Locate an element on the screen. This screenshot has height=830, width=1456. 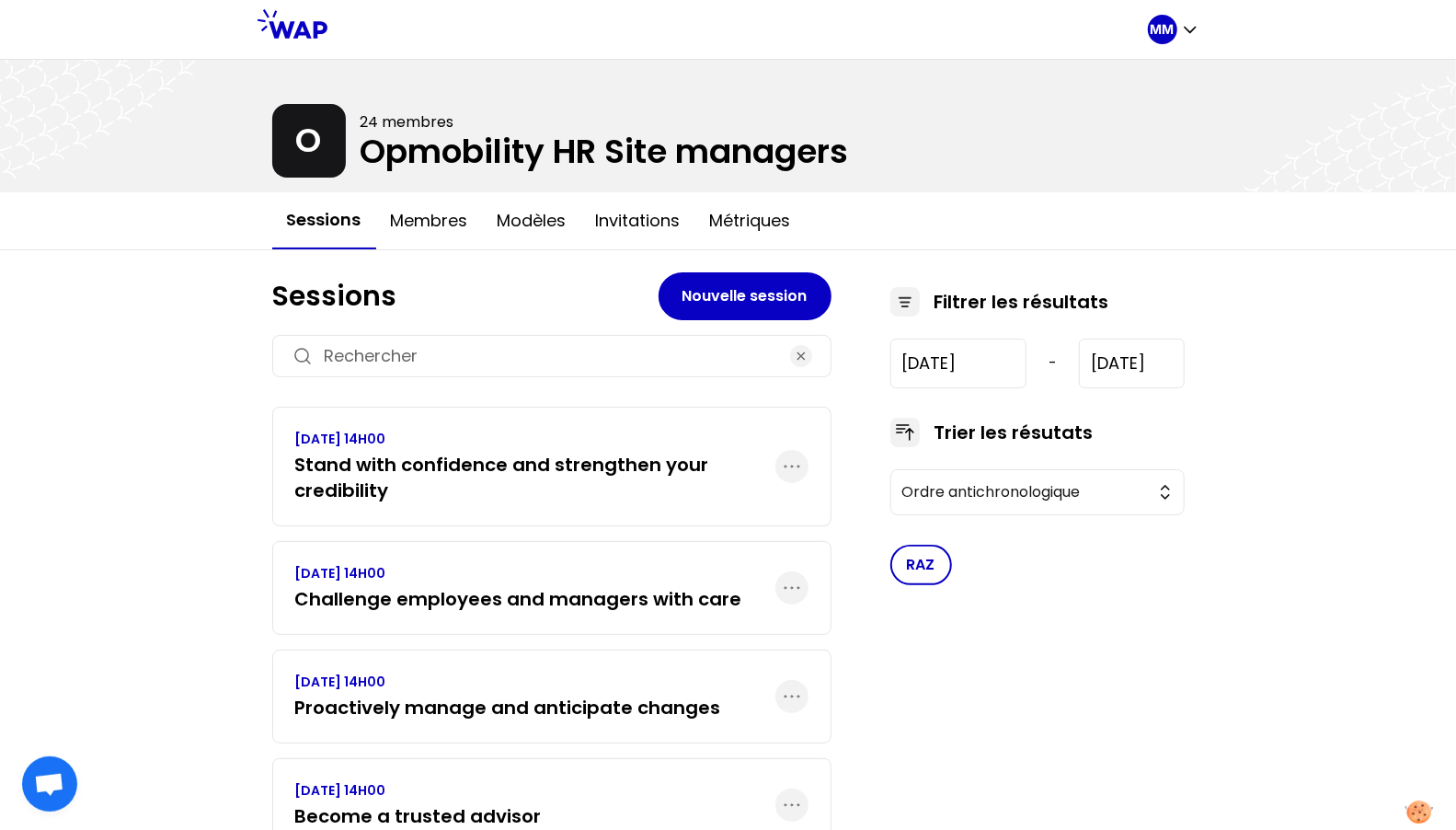
button: Membres is located at coordinates (430, 221).